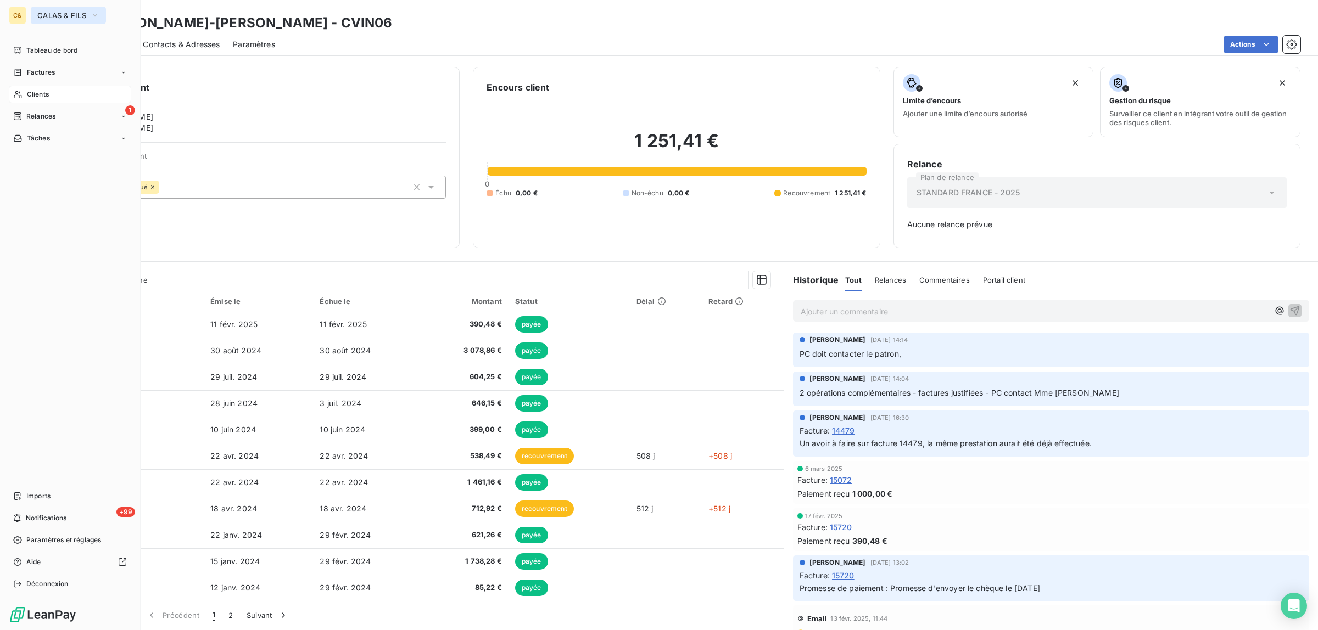 The height and width of the screenshot is (630, 1318). I want to click on span: recouvrement, so click(544, 456).